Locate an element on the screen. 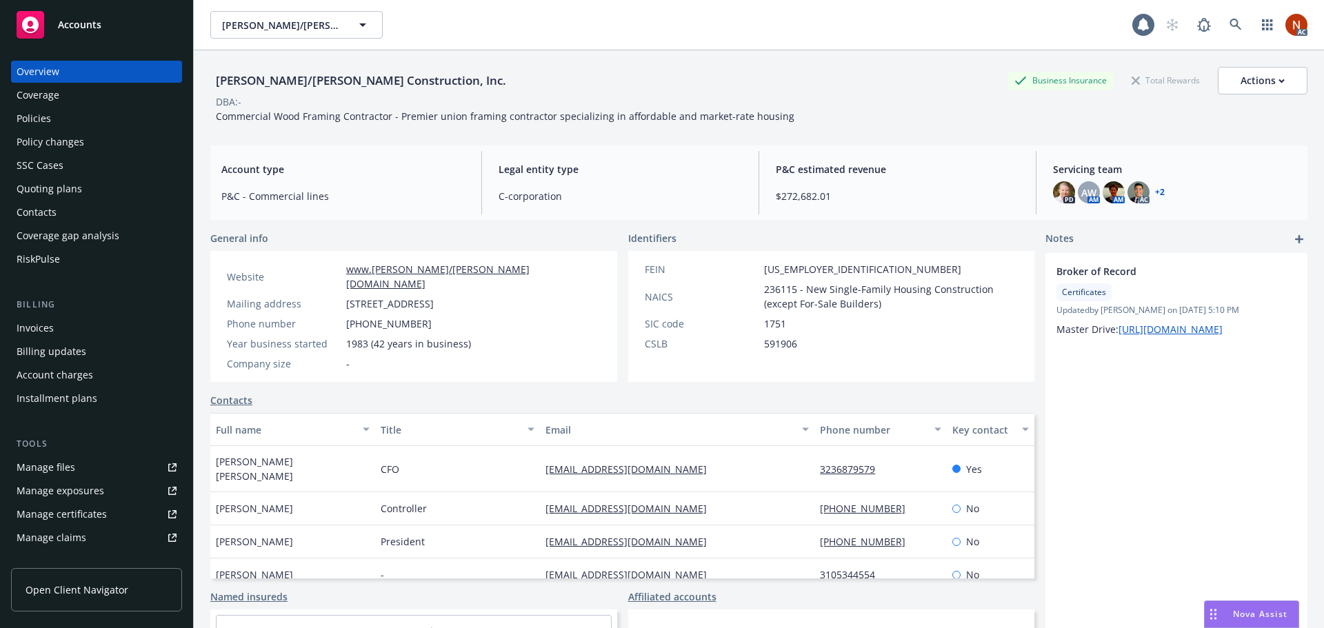  div: Total Rewards is located at coordinates (1166, 80).